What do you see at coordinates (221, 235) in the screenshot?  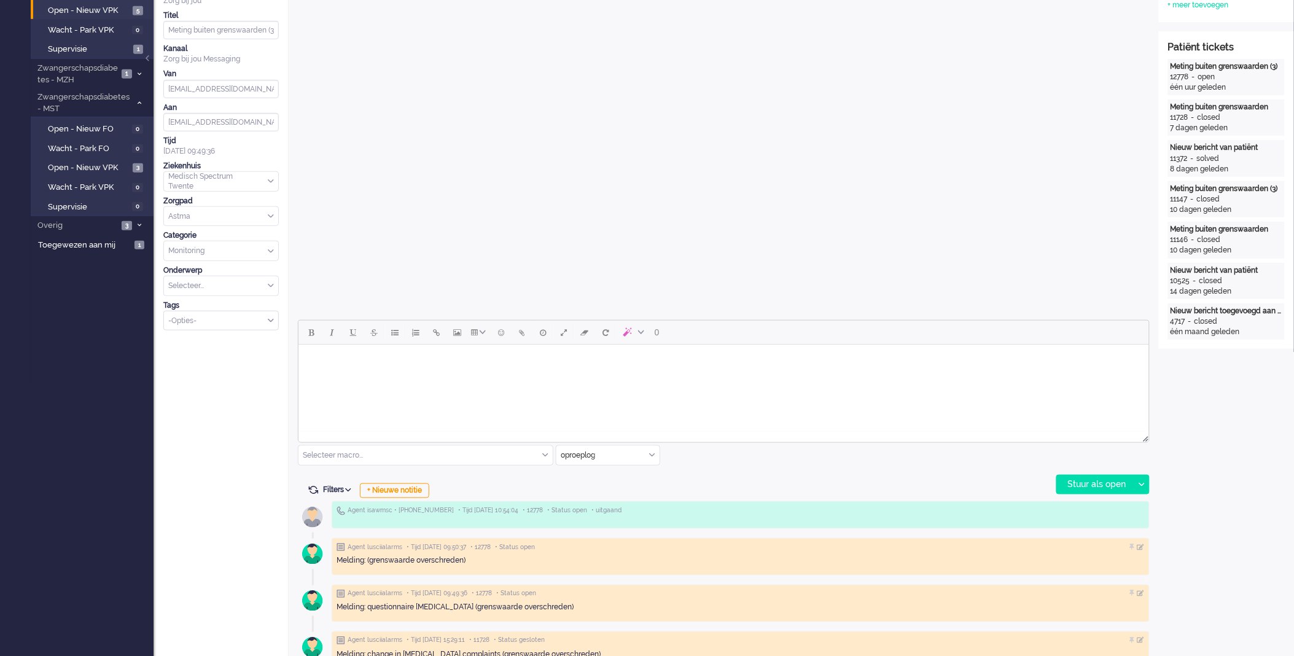 I see `div: Categorie` at bounding box center [221, 235].